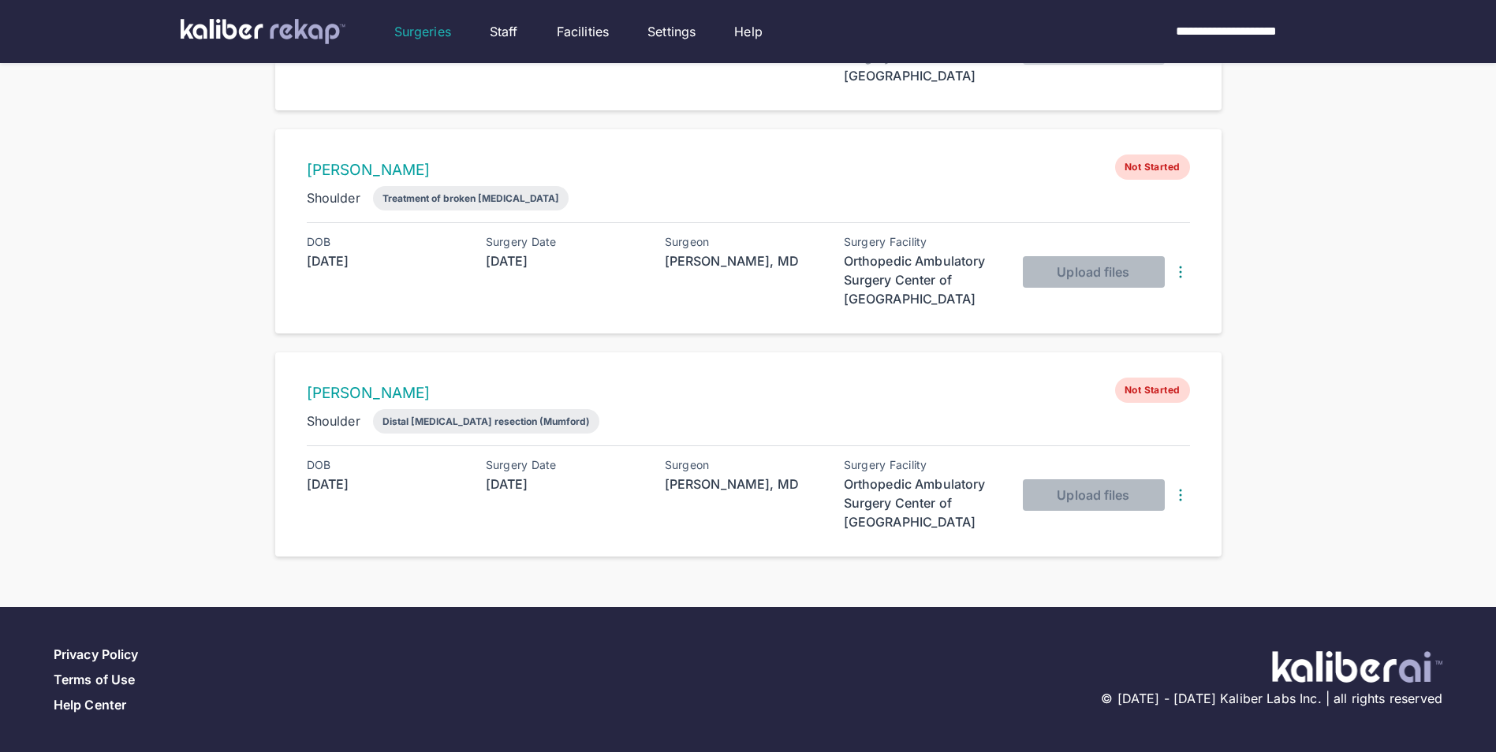 The width and height of the screenshot is (1496, 752). Describe the element at coordinates (671, 32) in the screenshot. I see `div: Settings` at that location.